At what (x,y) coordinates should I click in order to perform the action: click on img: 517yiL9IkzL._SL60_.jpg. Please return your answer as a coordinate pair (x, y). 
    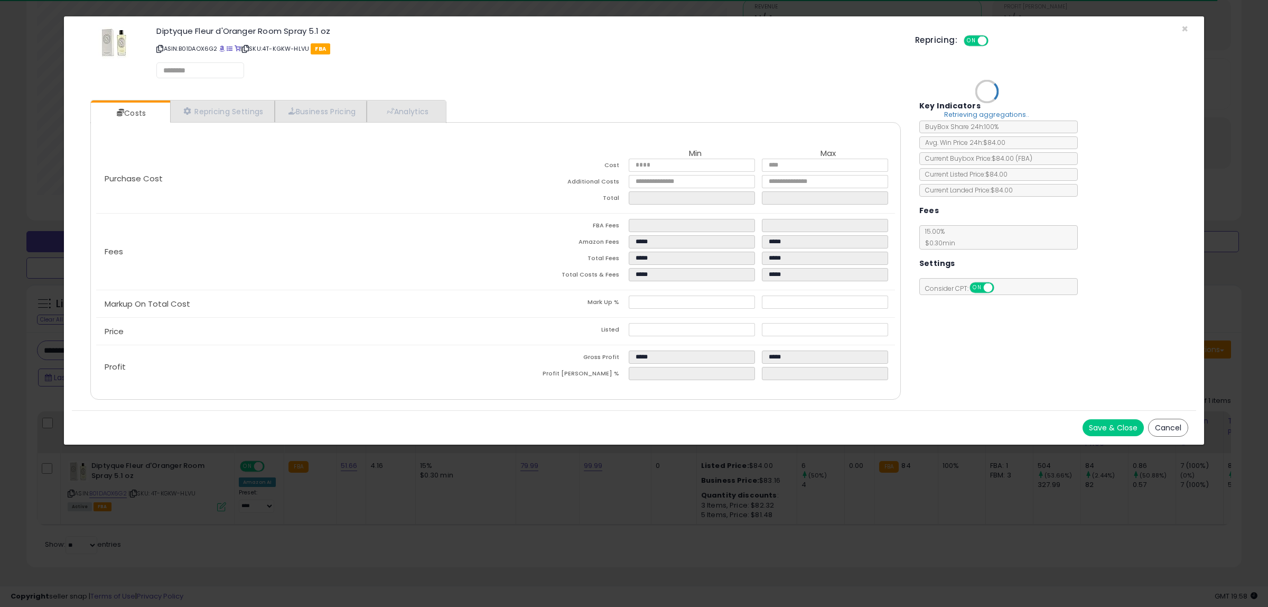
    Looking at the image, I should click on (114, 43).